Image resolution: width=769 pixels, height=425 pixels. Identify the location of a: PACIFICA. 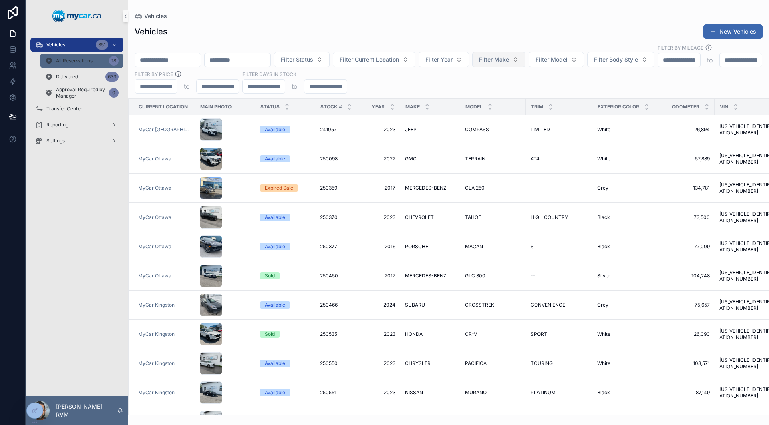
(493, 364).